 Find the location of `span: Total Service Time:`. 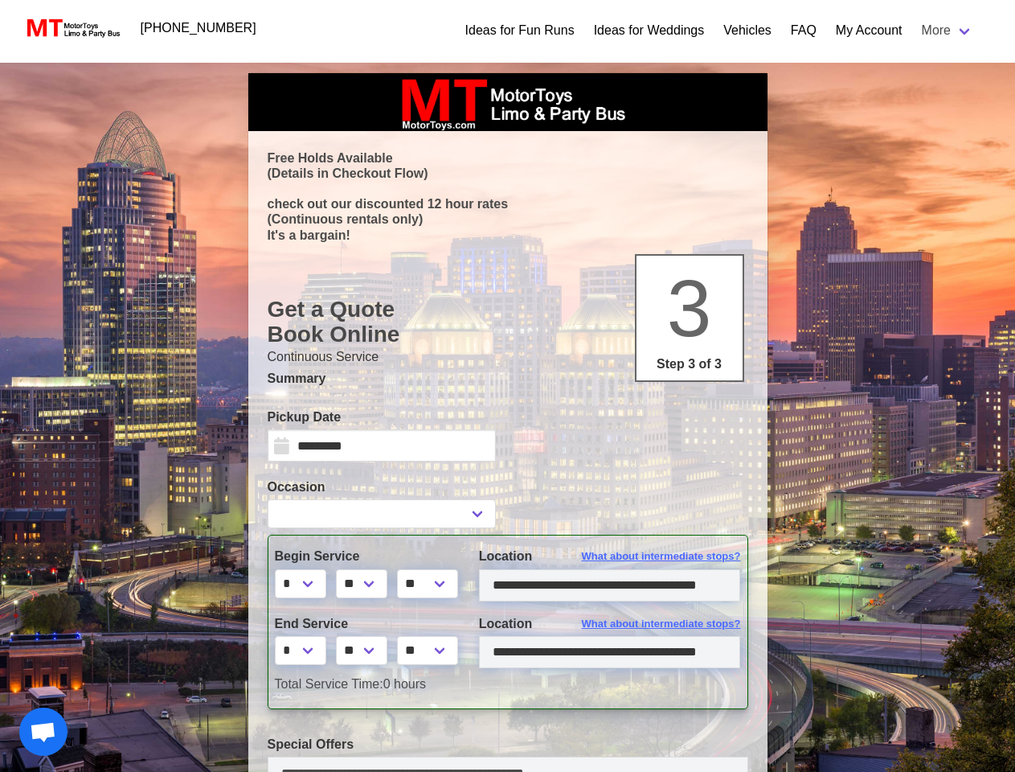

span: Total Service Time: is located at coordinates (329, 683).